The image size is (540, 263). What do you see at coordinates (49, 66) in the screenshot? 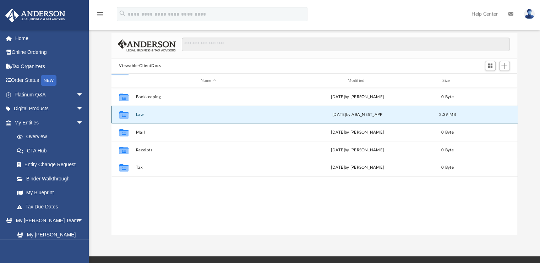
I see `a: Tax Organizers` at bounding box center [49, 66].